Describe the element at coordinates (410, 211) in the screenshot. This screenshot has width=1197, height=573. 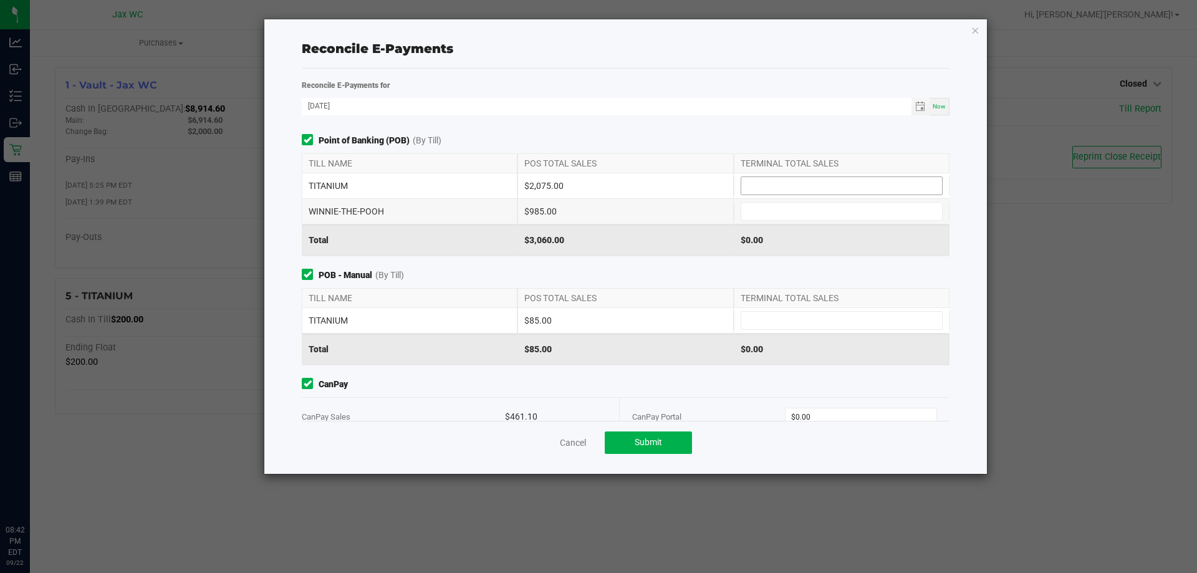
I see `div: WINNIE-THE-POOH` at that location.